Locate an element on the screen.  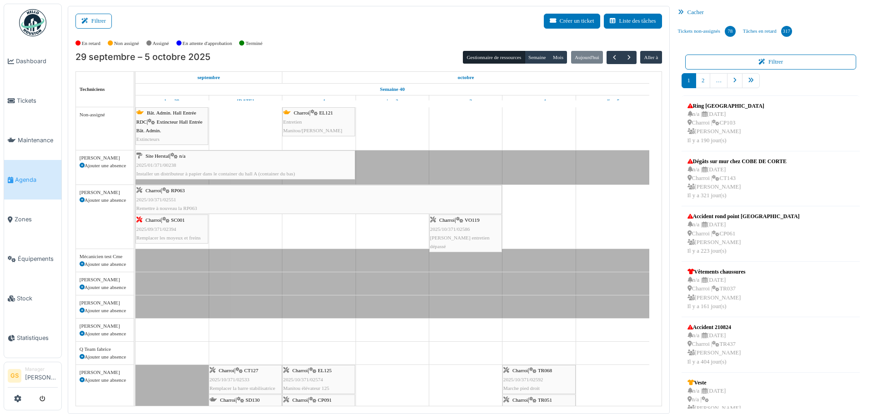
a: Dashboard is located at coordinates (33, 61).